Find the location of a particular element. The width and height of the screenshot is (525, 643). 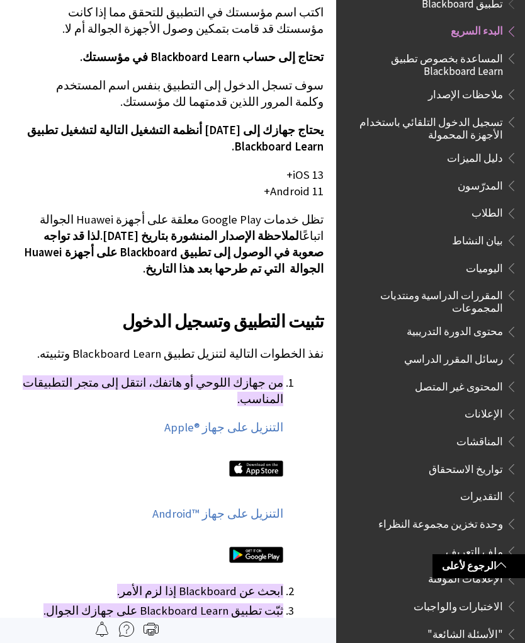

a: الرجوع لأعلى is located at coordinates (478, 565).